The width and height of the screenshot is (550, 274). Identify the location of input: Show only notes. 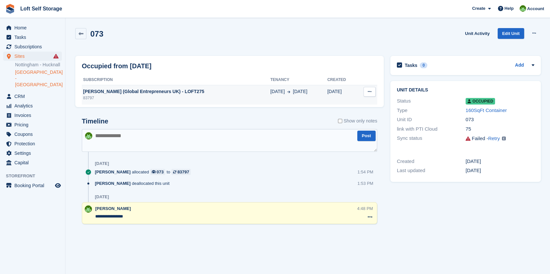
(340, 121).